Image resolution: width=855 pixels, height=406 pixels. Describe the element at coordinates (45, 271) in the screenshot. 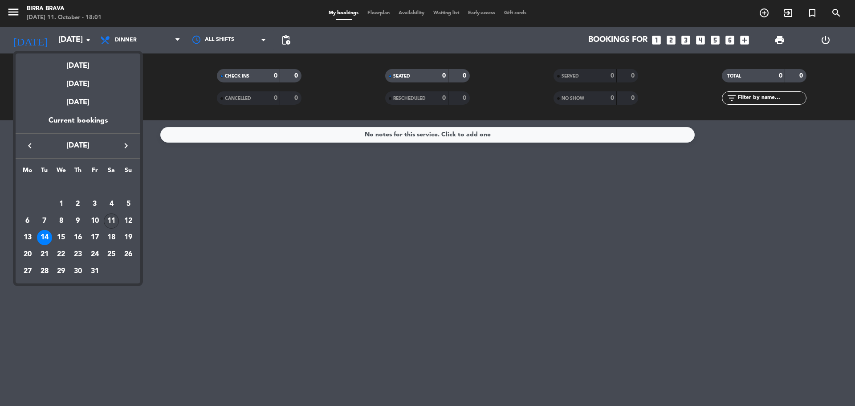

I see `td: October 28, 2025` at that location.